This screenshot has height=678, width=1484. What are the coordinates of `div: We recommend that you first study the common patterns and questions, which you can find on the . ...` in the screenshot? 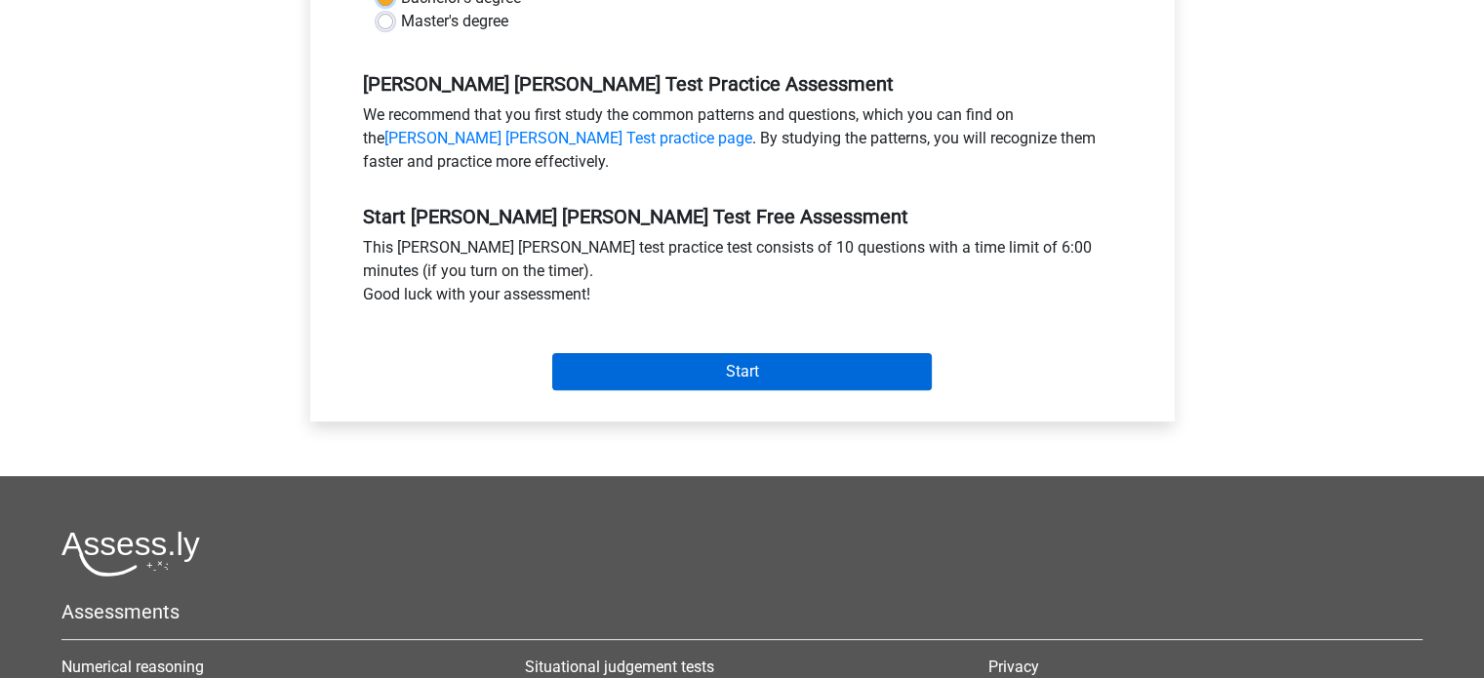 It's located at (742, 142).